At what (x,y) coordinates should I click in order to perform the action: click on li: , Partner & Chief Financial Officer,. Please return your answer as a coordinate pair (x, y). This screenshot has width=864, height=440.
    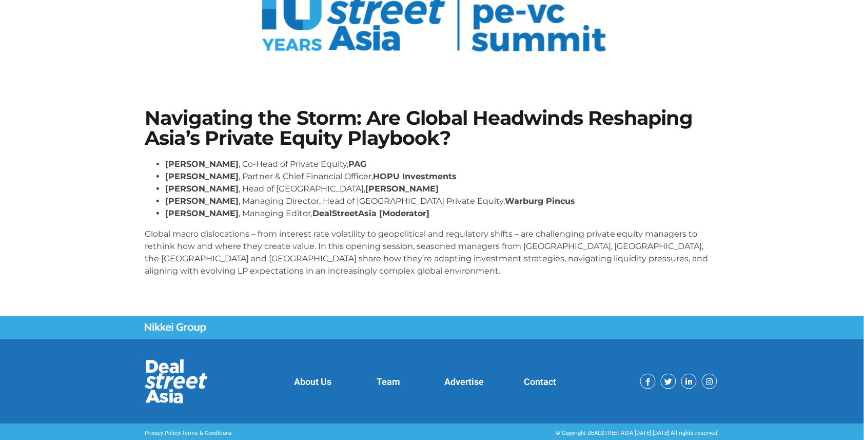
    Looking at the image, I should click on (442, 177).